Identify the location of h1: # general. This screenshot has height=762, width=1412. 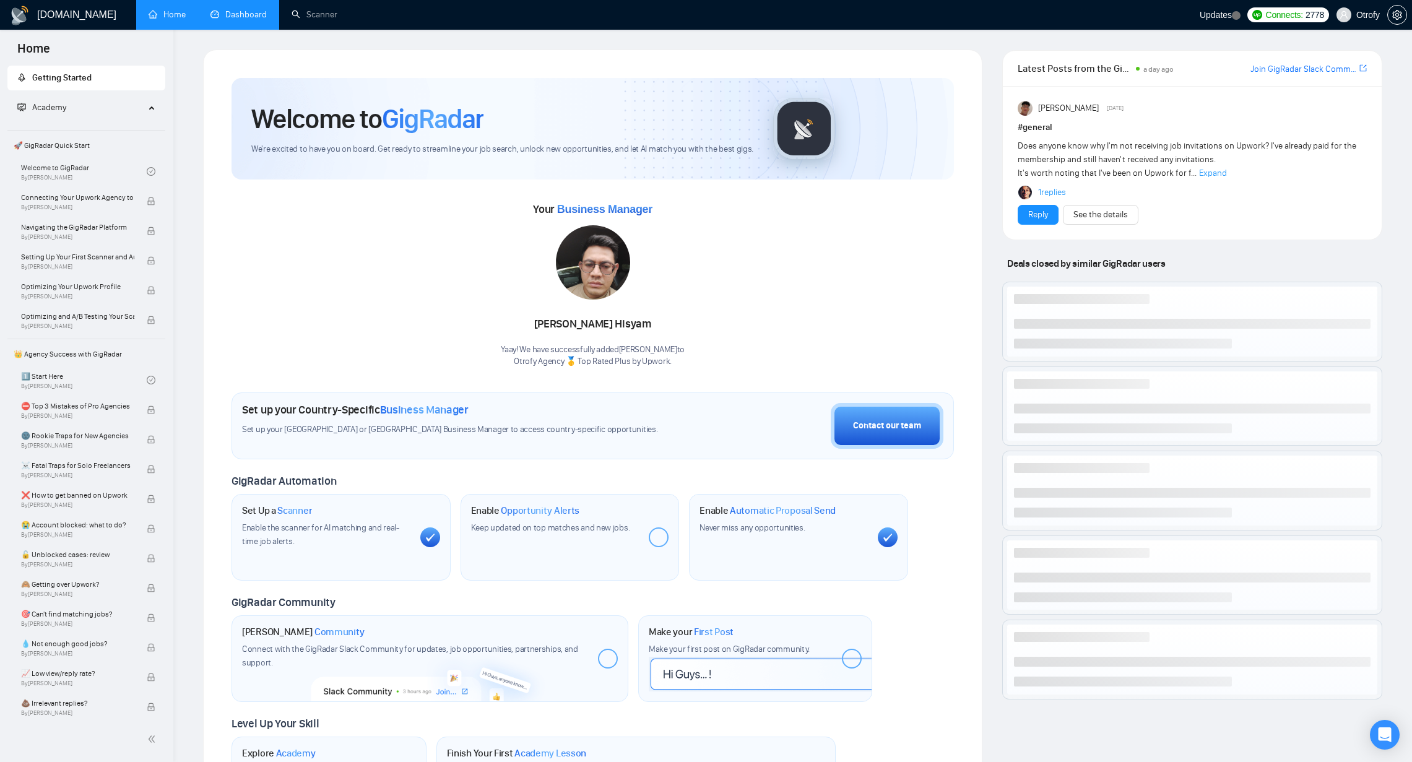
(1192, 127).